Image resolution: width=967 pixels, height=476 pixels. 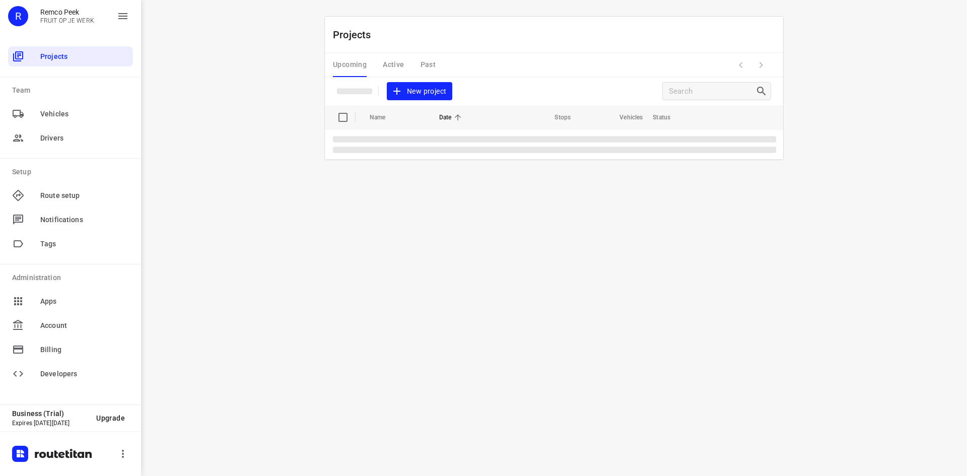 I want to click on span: Name, so click(x=384, y=117).